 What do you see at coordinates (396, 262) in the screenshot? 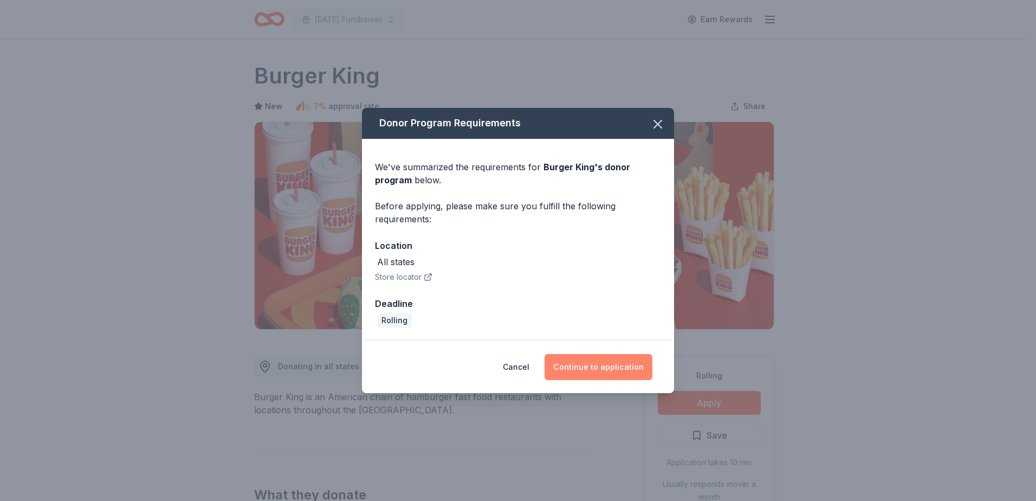
I see `div: All states` at bounding box center [396, 262].